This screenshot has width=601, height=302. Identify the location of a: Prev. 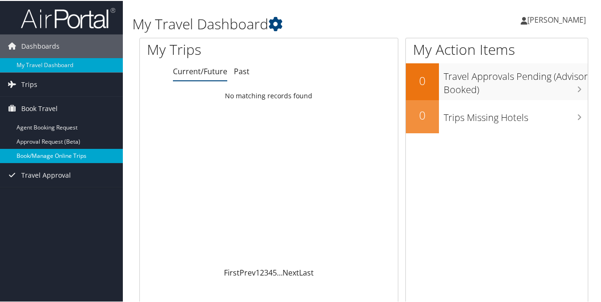
(248, 272).